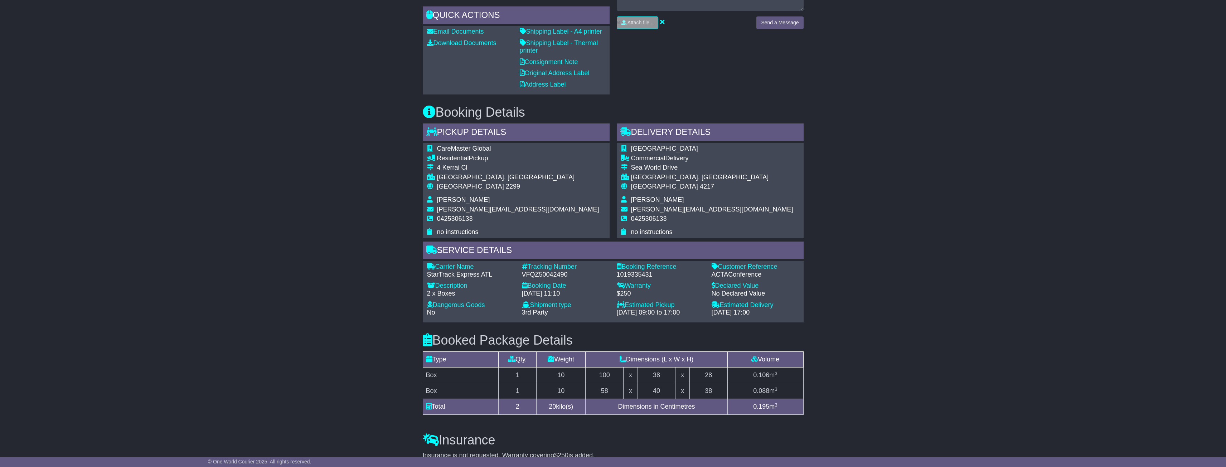 The width and height of the screenshot is (1226, 467). I want to click on td: Qty., so click(518, 360).